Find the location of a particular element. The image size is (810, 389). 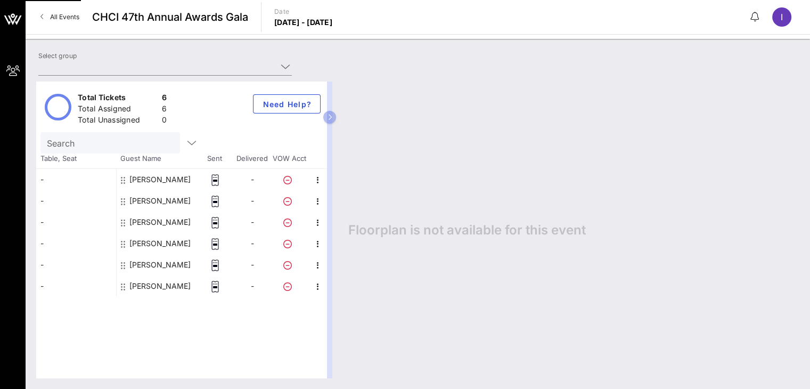

span: Guest Name is located at coordinates (156, 159).